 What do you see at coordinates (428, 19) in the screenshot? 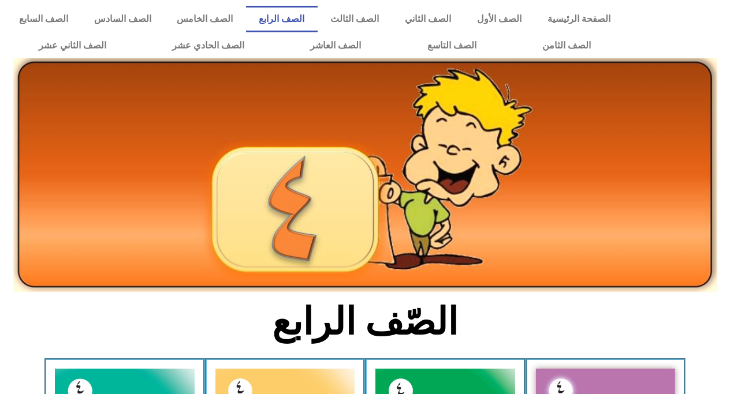
I see `a: الصف الثاني` at bounding box center [428, 19].